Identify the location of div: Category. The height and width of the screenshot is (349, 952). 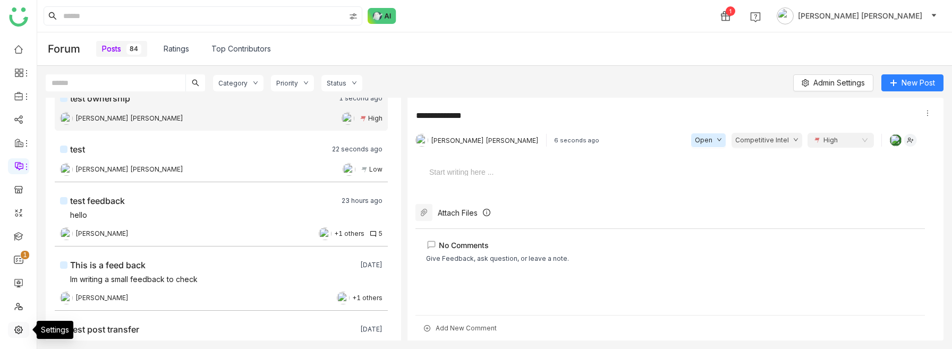
(233, 83).